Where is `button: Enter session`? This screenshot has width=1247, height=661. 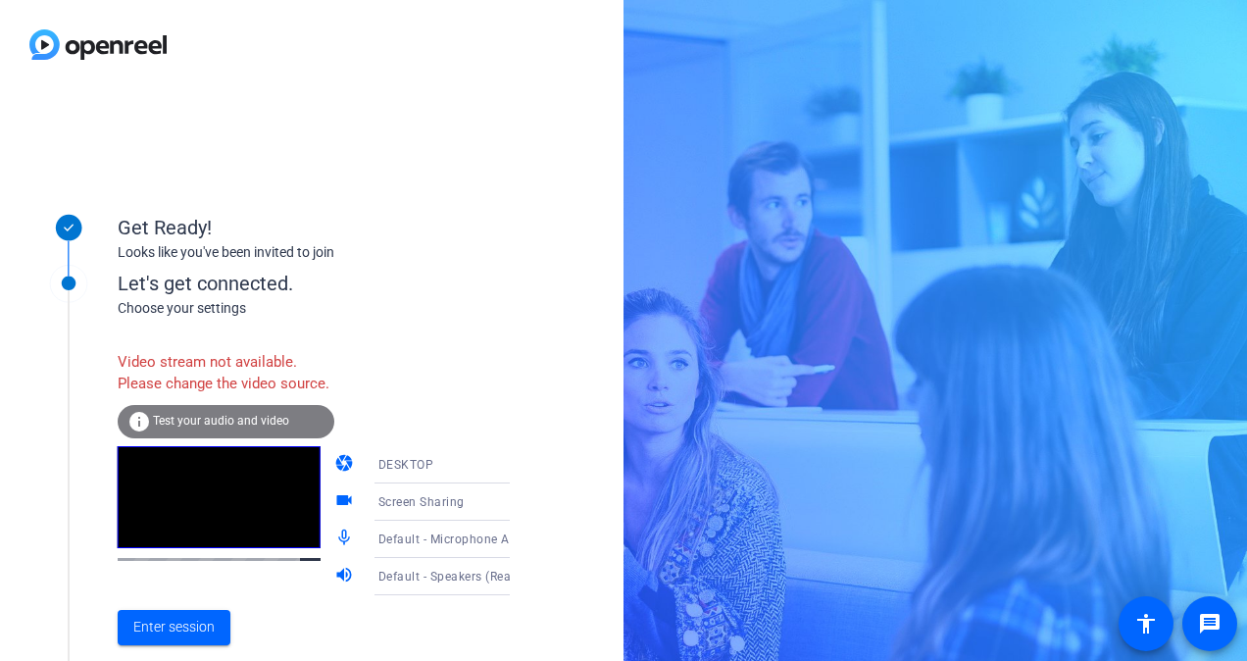 button: Enter session is located at coordinates (174, 627).